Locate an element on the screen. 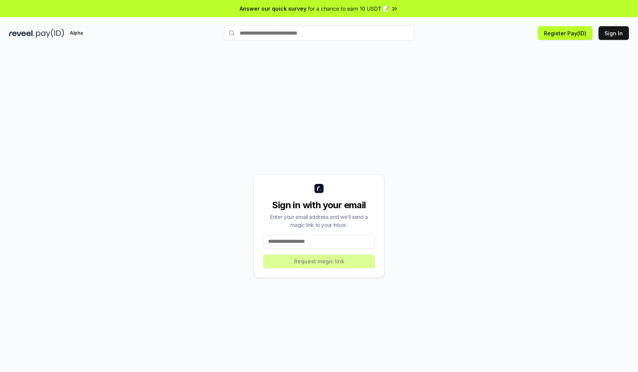  span: for a chance to earn 10 USDT 📝 is located at coordinates (348, 8).